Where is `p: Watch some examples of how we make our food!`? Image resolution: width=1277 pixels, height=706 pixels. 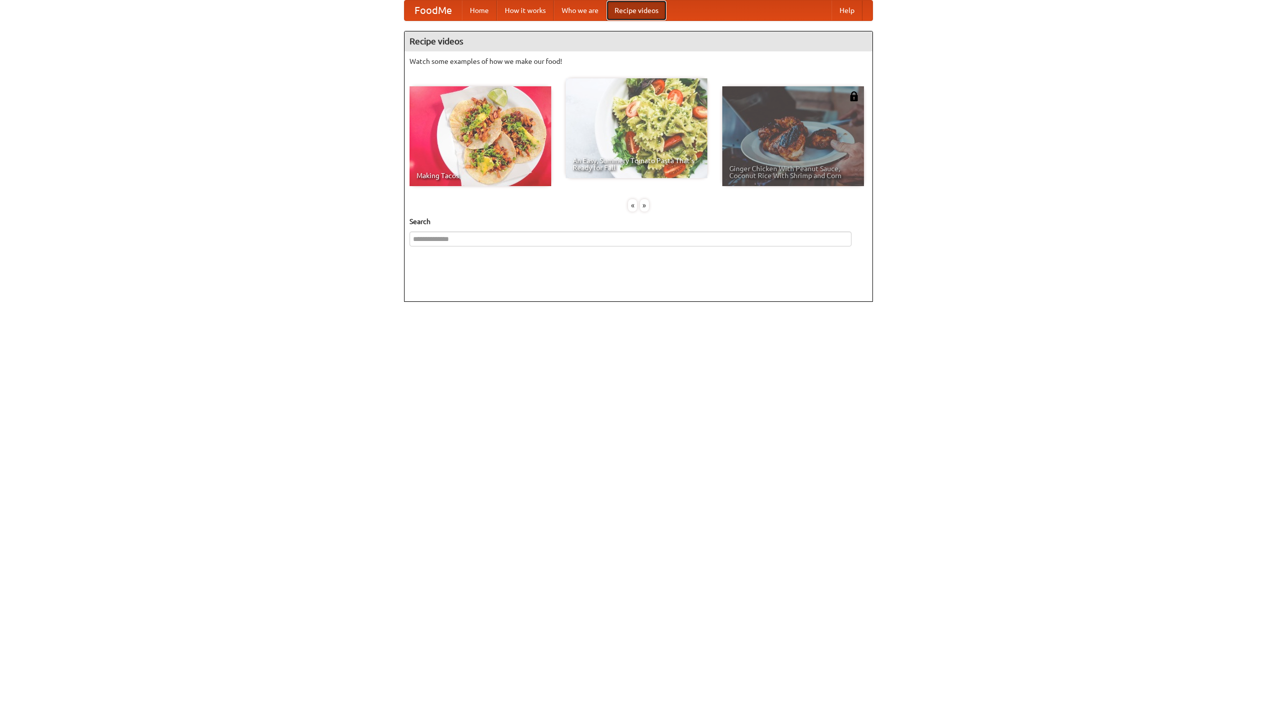
p: Watch some examples of how we make our food! is located at coordinates (639, 61).